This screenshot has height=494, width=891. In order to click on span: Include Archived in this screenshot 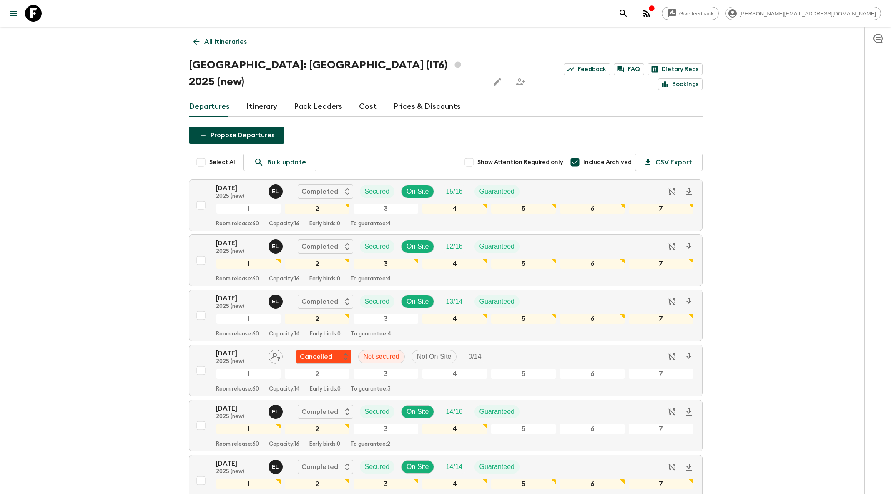, I will do `click(608, 162)`.